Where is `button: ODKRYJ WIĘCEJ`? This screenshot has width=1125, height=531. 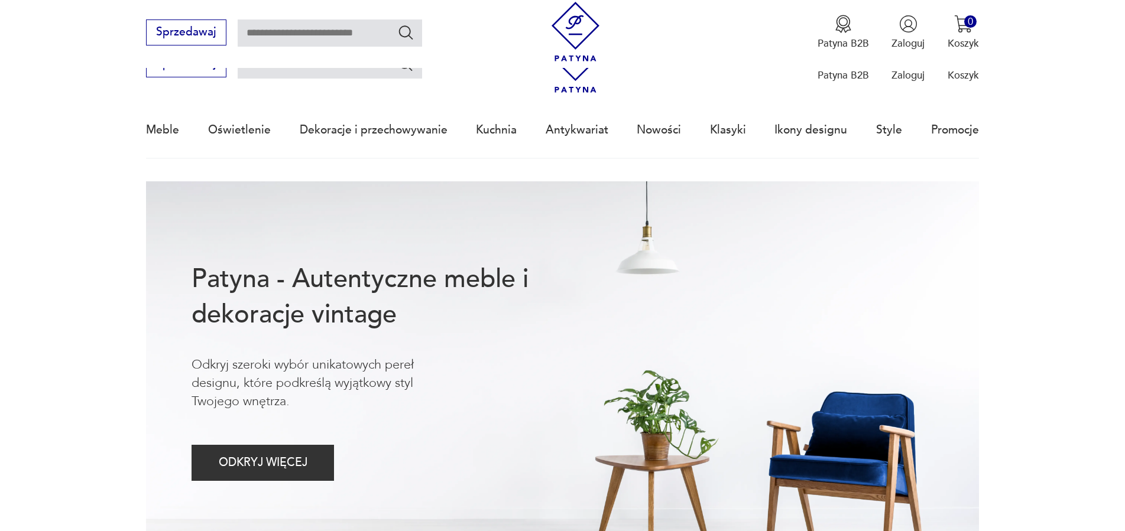
button: ODKRYJ WIĘCEJ is located at coordinates (262, 463).